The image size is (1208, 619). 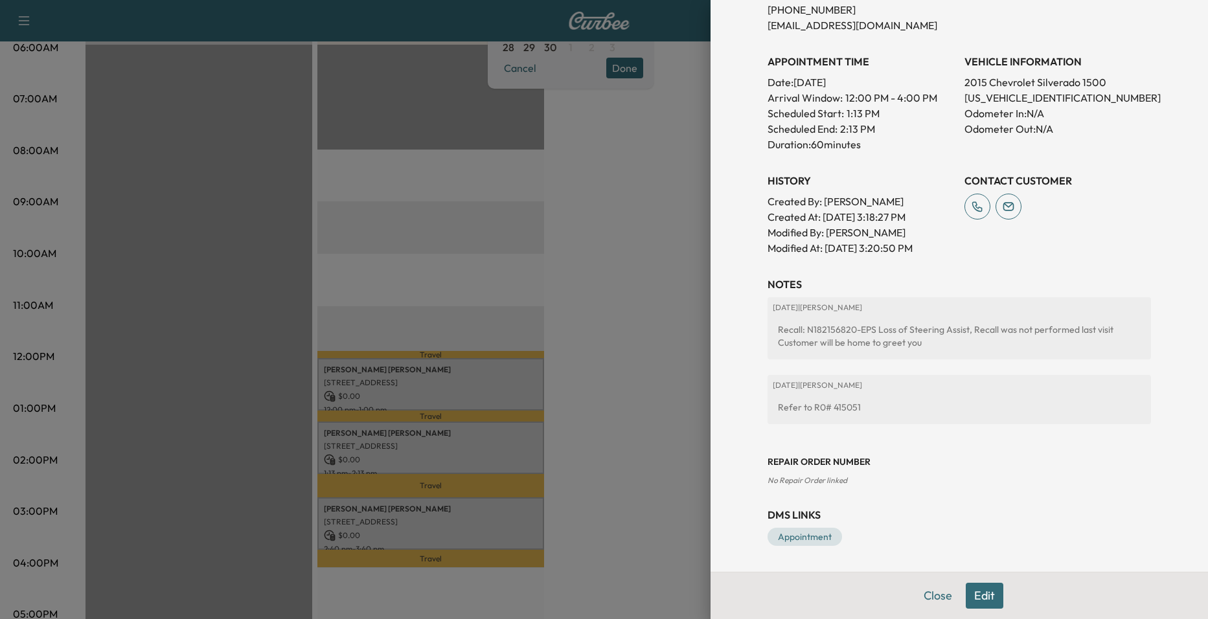 I want to click on p: 2:13 PM, so click(x=857, y=129).